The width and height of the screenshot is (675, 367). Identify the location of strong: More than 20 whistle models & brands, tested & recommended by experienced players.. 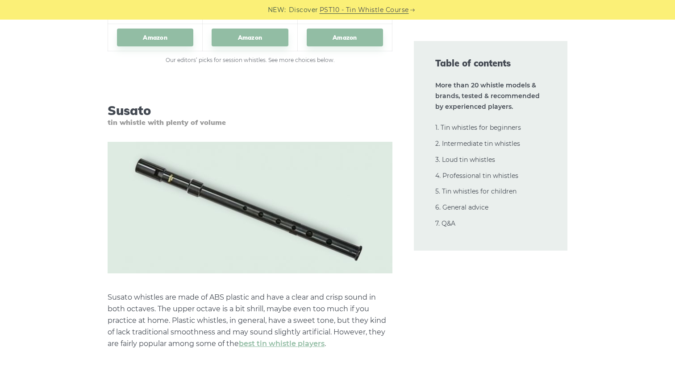
(487, 96).